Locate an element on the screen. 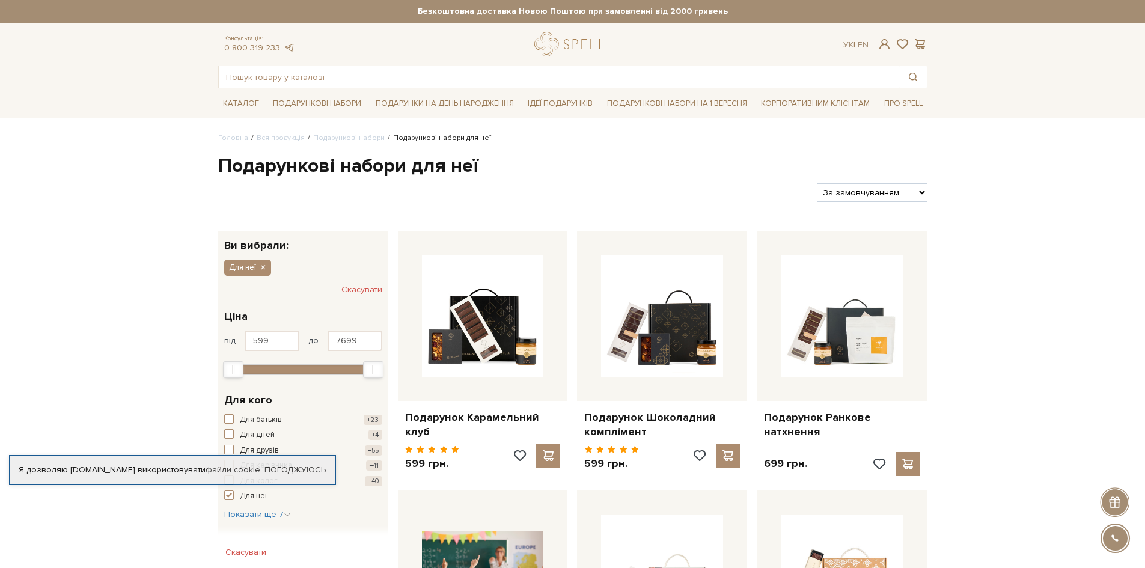 The height and width of the screenshot is (568, 1145). strong: Безкоштовна доставка Новою Поштою при замовленні від 2000 гривень is located at coordinates (573, 11).